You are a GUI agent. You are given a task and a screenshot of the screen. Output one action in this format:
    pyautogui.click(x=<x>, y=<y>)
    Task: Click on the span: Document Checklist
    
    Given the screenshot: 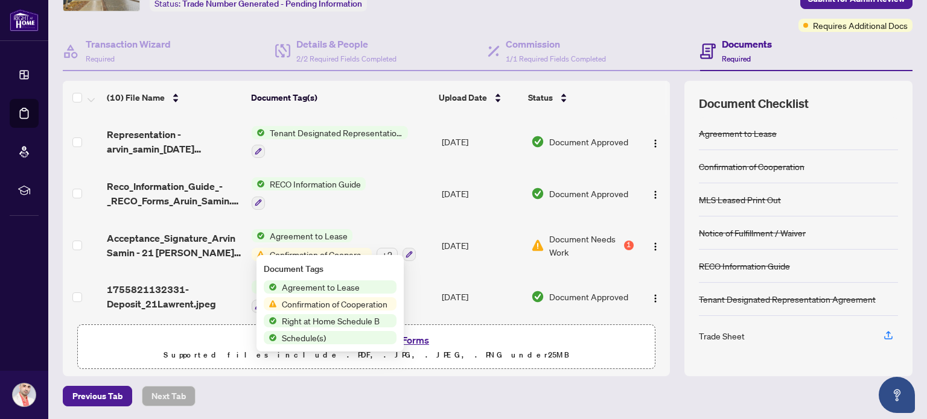 What is the action you would take?
    pyautogui.click(x=753, y=104)
    